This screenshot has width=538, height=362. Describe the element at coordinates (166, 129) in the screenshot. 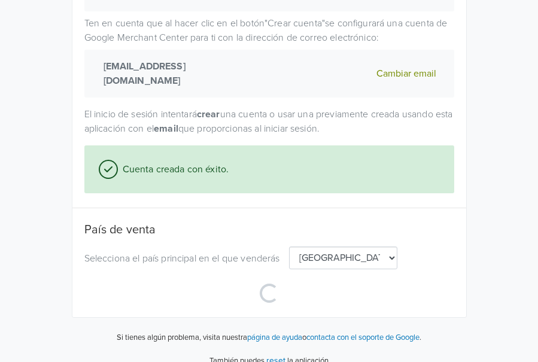

I see `strong: email` at that location.